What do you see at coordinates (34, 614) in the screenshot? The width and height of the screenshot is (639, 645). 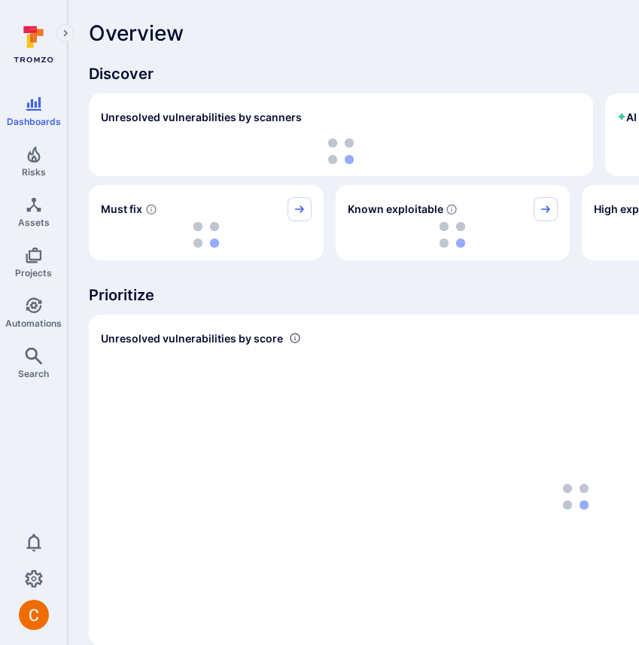 I see `img: ACg8ocJuq_DPPTkXyD9OlTnVLvDrpObecjcADscmEHLMiTyEnTELew=s96-c` at bounding box center [34, 614].